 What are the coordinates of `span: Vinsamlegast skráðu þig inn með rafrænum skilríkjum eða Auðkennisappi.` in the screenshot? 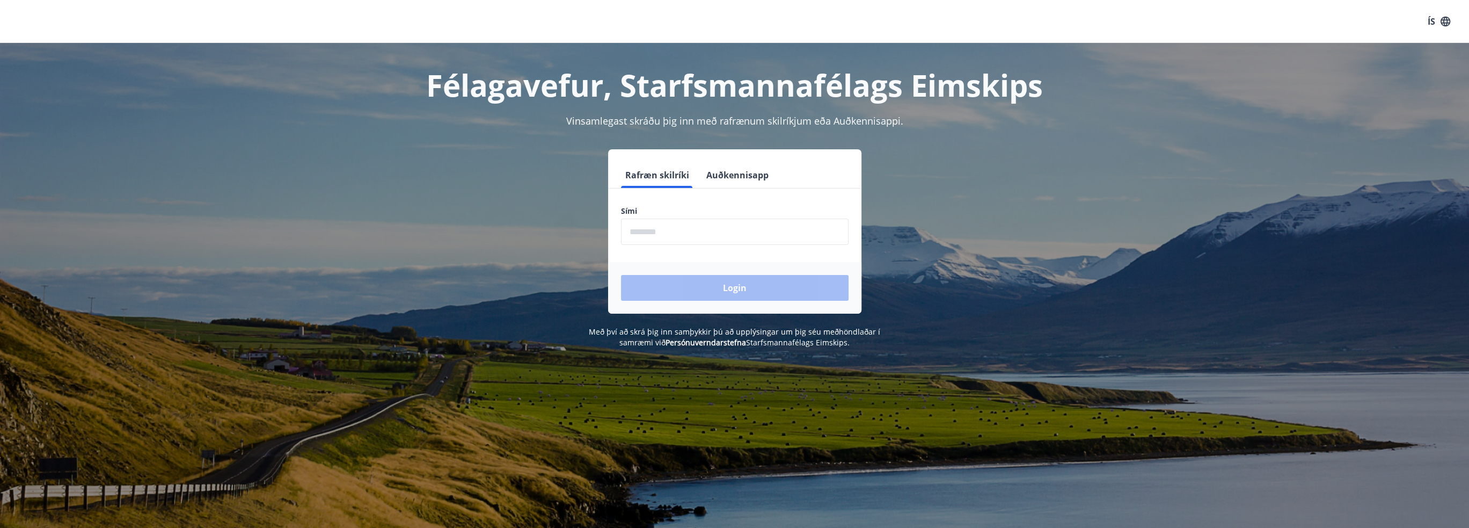 It's located at (735, 121).